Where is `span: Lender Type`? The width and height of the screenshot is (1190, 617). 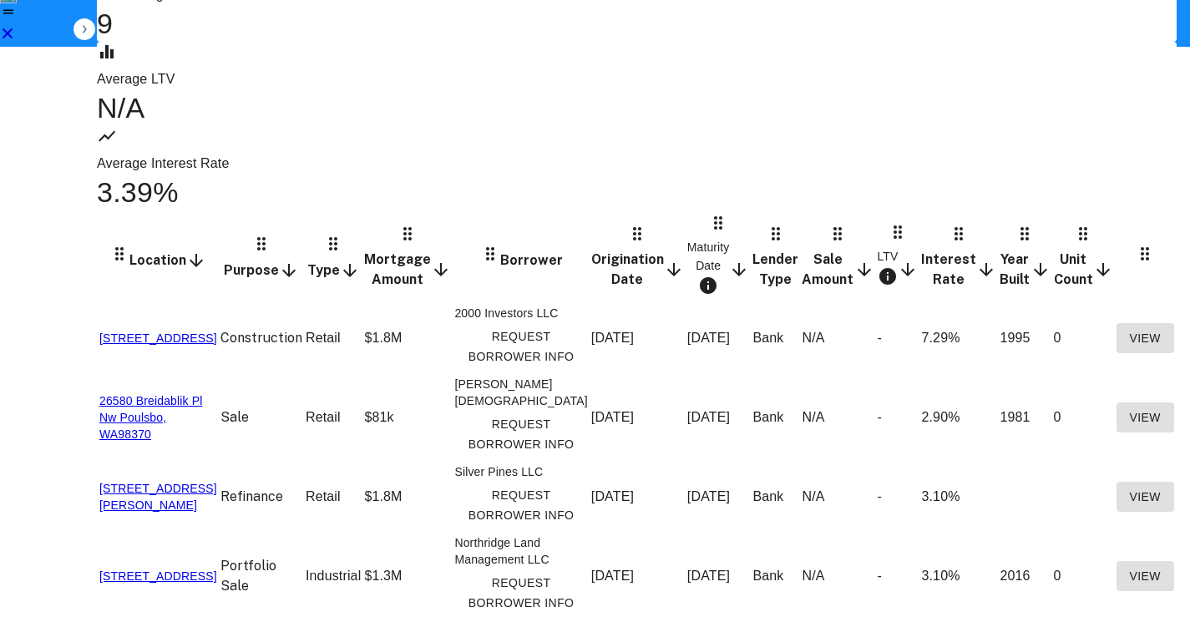 span: Lender Type is located at coordinates (775, 270).